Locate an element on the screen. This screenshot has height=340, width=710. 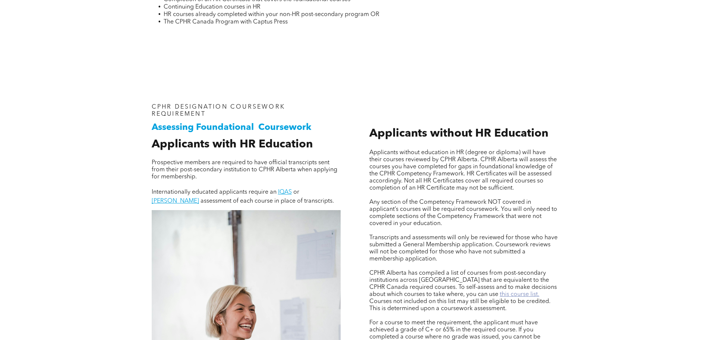
span: Applicants without education in HR (degree or diploma) will have their courses reviewed by CPHR A... is located at coordinates (463, 170).